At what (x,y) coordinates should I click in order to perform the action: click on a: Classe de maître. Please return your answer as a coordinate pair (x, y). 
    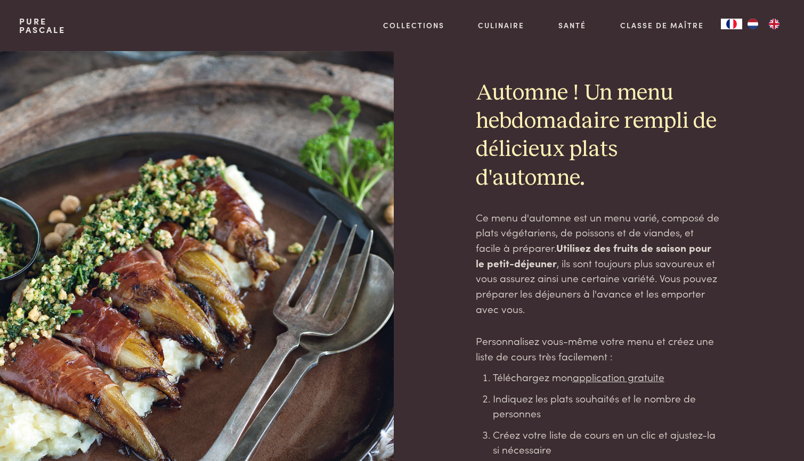
    Looking at the image, I should click on (662, 25).